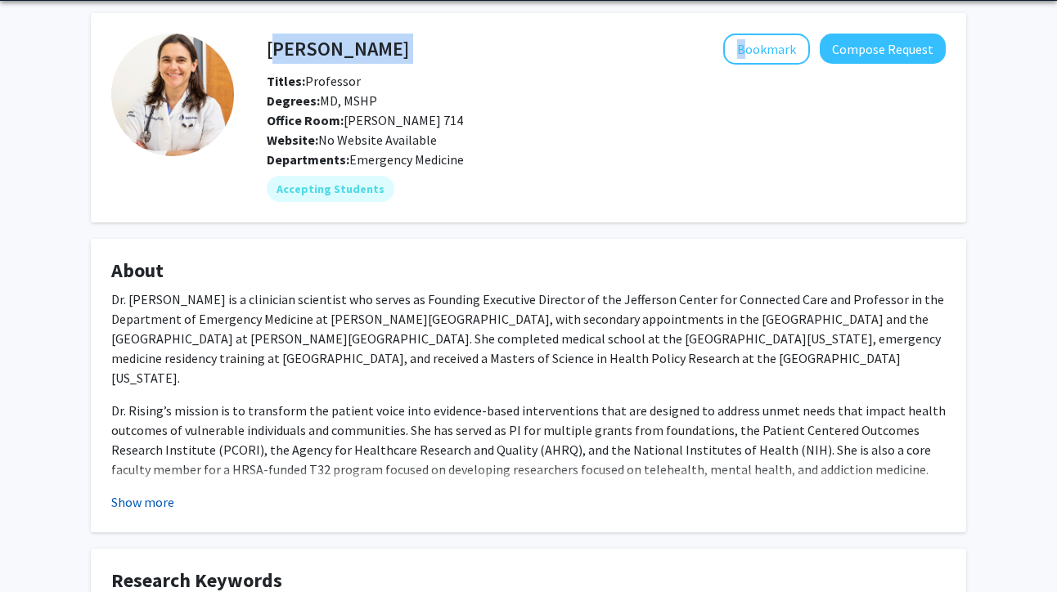 The image size is (1057, 592). What do you see at coordinates (528, 271) in the screenshot?
I see `h4: About` at bounding box center [528, 271].